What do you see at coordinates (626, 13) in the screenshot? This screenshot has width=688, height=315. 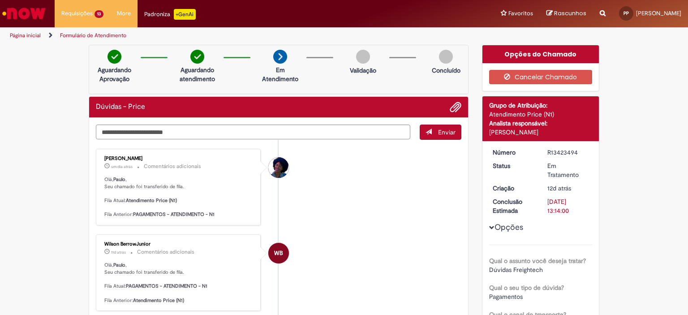 I see `span: PP` at bounding box center [626, 13].